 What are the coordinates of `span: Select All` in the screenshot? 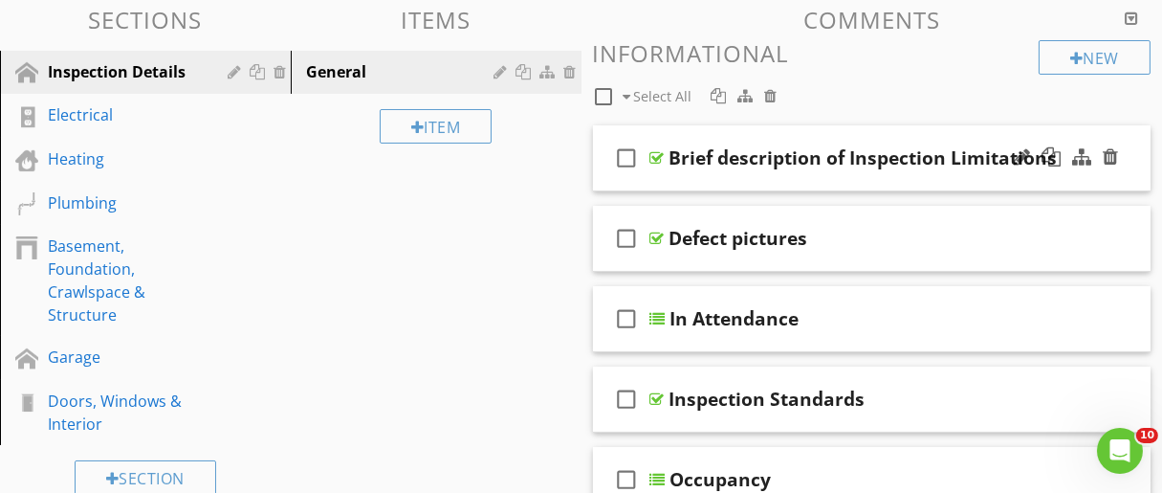 It's located at (662, 96).